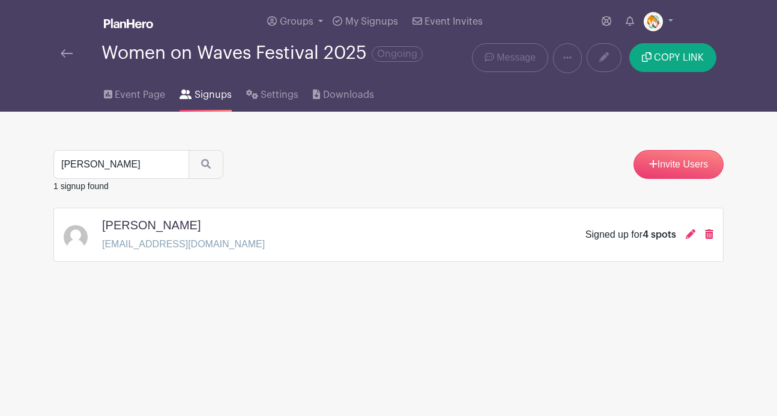 The height and width of the screenshot is (416, 777). What do you see at coordinates (453, 22) in the screenshot?
I see `span: Event Invites` at bounding box center [453, 22].